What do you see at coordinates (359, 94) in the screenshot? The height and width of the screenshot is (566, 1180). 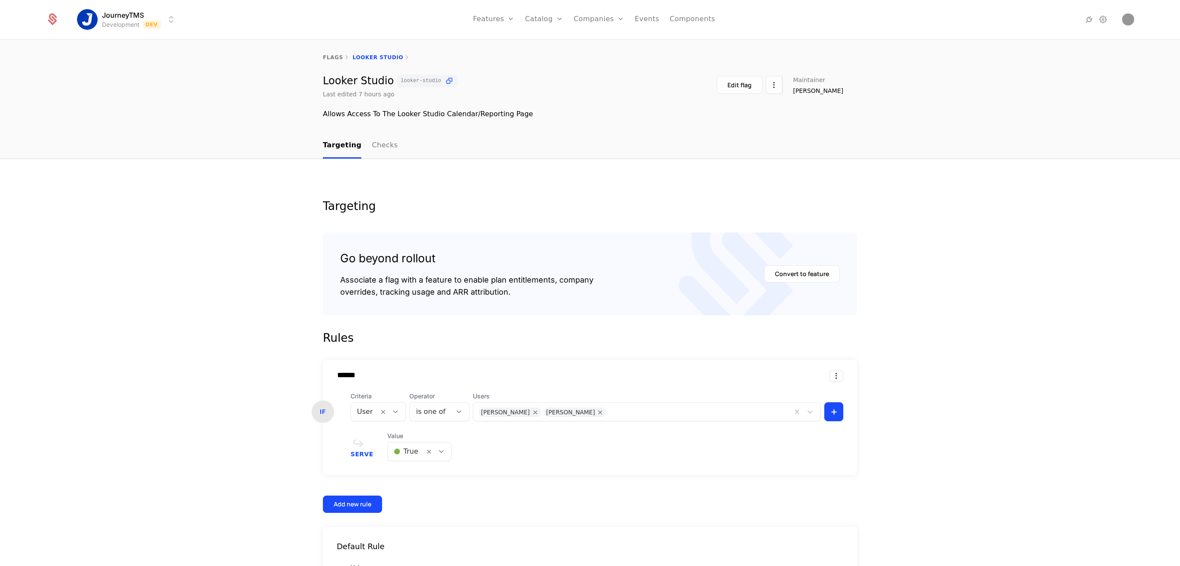 I see `div: Last edited 7 hours ago` at bounding box center [359, 94].